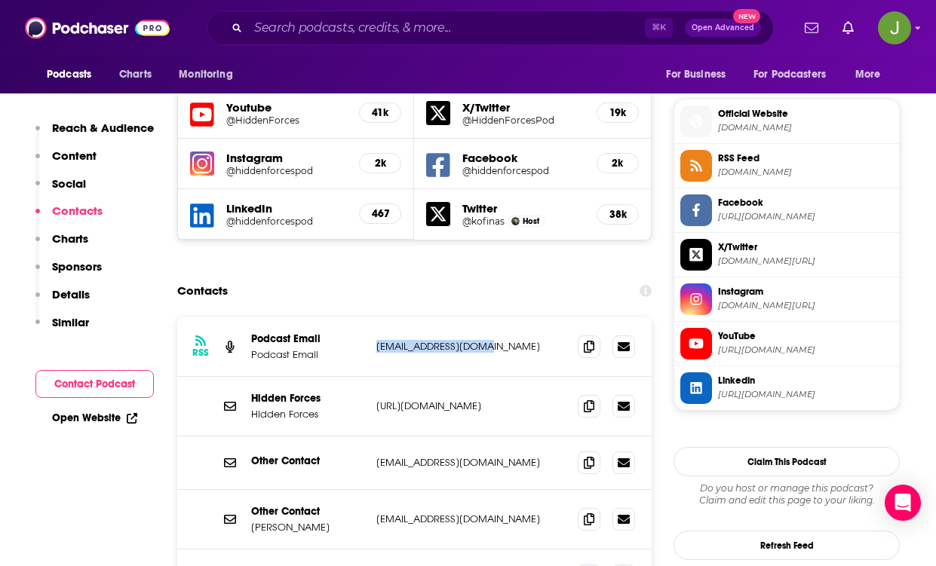 The width and height of the screenshot is (936, 566). I want to click on button: Sponsors, so click(69, 273).